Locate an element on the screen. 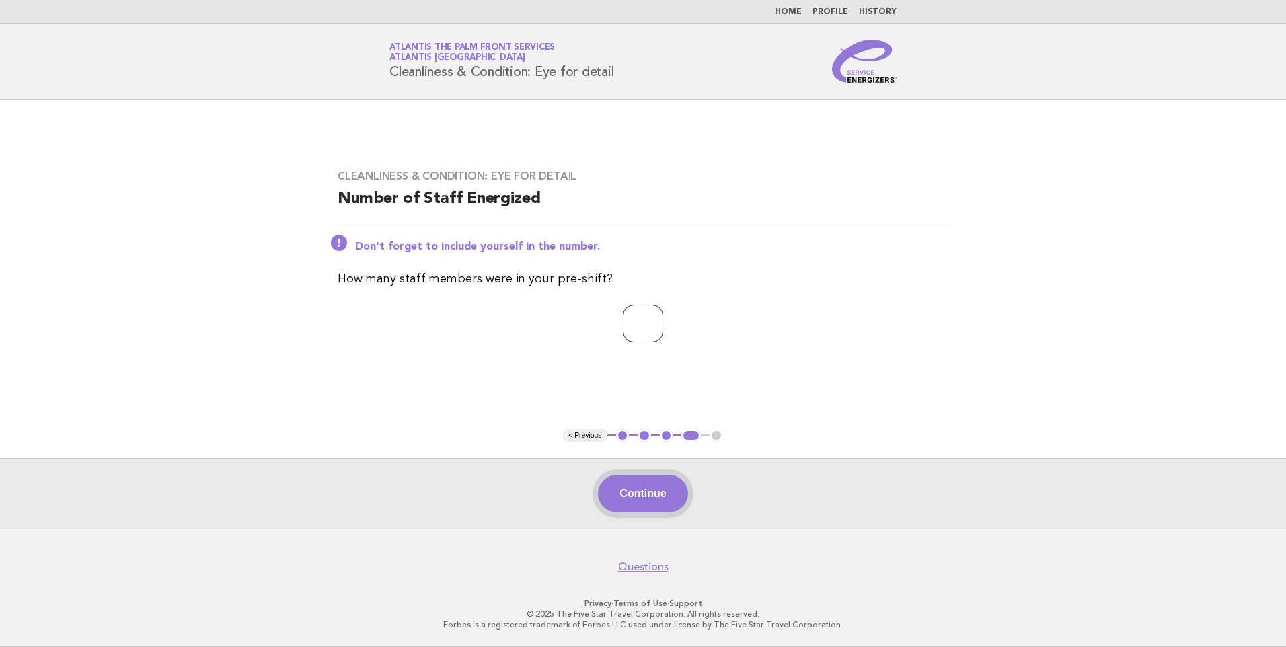 This screenshot has height=647, width=1286. h2: Number of Staff Energized is located at coordinates (643, 205).